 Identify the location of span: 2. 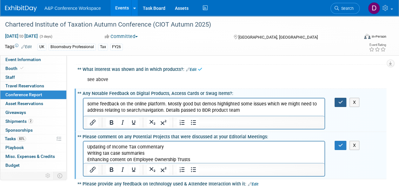
(30, 121).